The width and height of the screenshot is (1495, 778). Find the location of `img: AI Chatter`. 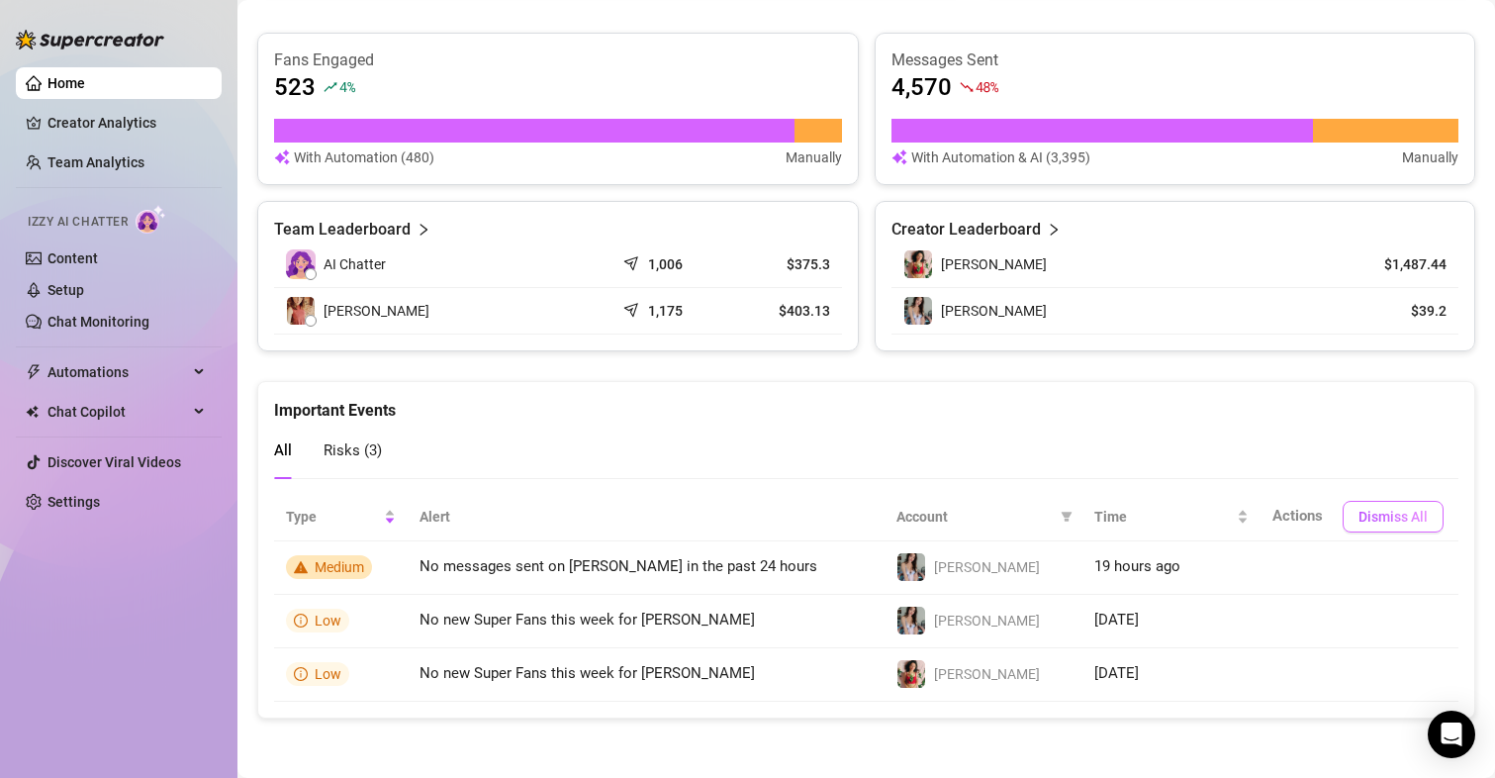

img: AI Chatter is located at coordinates (150, 219).